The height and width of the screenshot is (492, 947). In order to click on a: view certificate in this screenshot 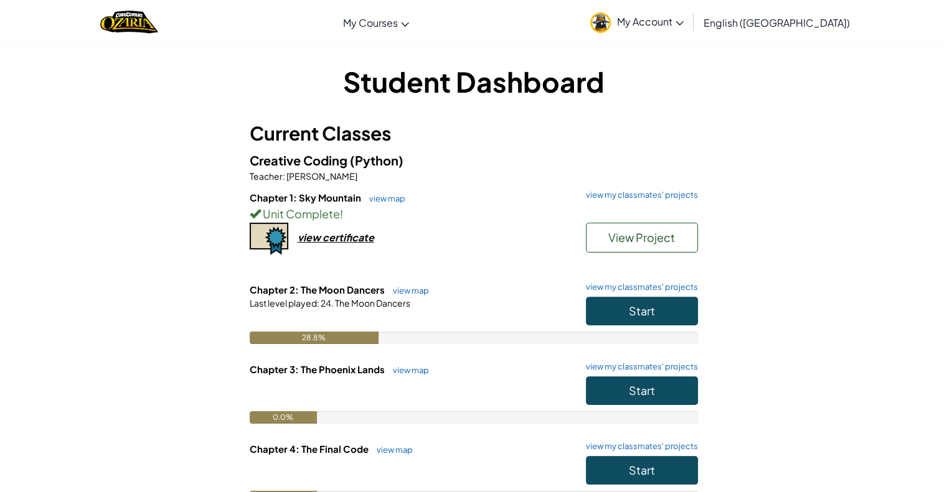, I will do `click(312, 237)`.